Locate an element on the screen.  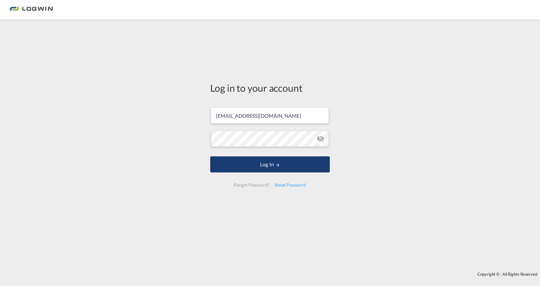
input: Enter email/phone number is located at coordinates (270, 115).